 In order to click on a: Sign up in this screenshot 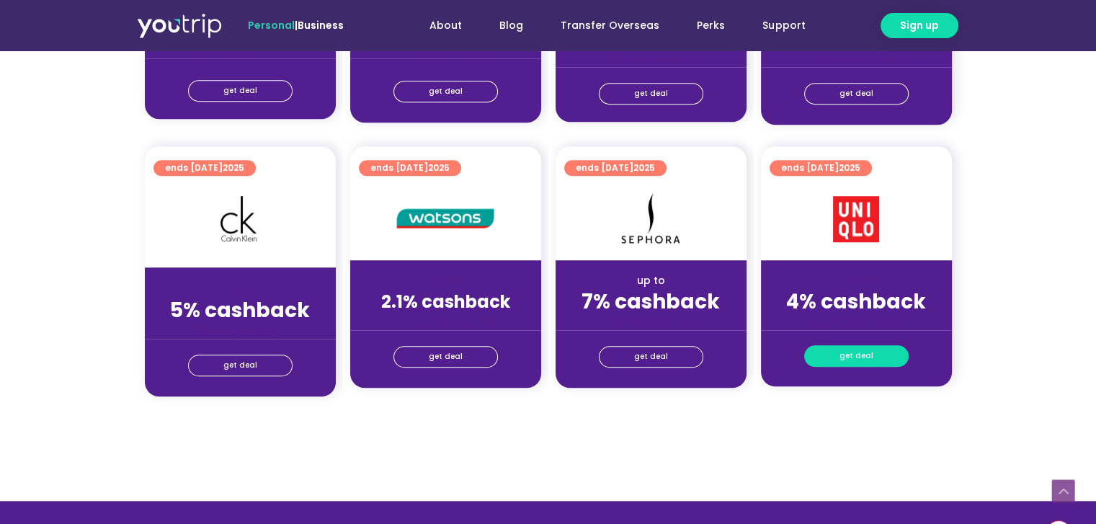, I will do `click(920, 25)`.